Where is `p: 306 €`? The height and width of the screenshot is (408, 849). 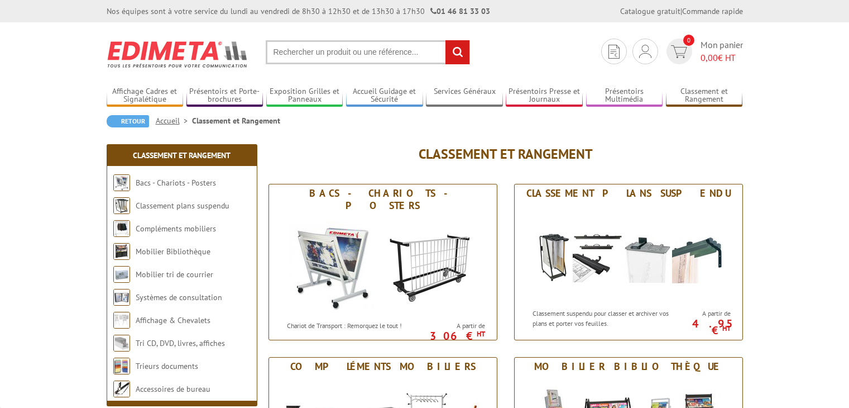
p: 306 € is located at coordinates (454, 336).